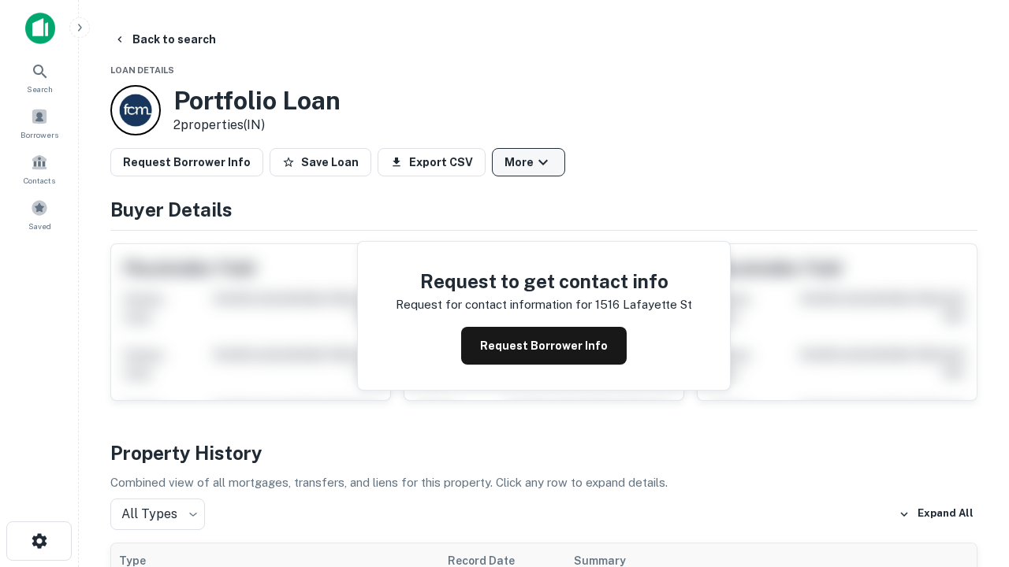  I want to click on button: Back to search, so click(165, 39).